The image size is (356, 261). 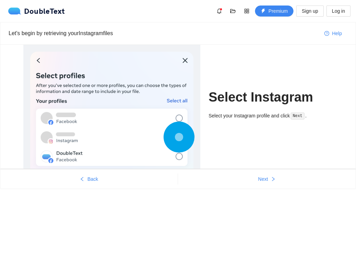 I want to click on span: appstore, so click(x=247, y=11).